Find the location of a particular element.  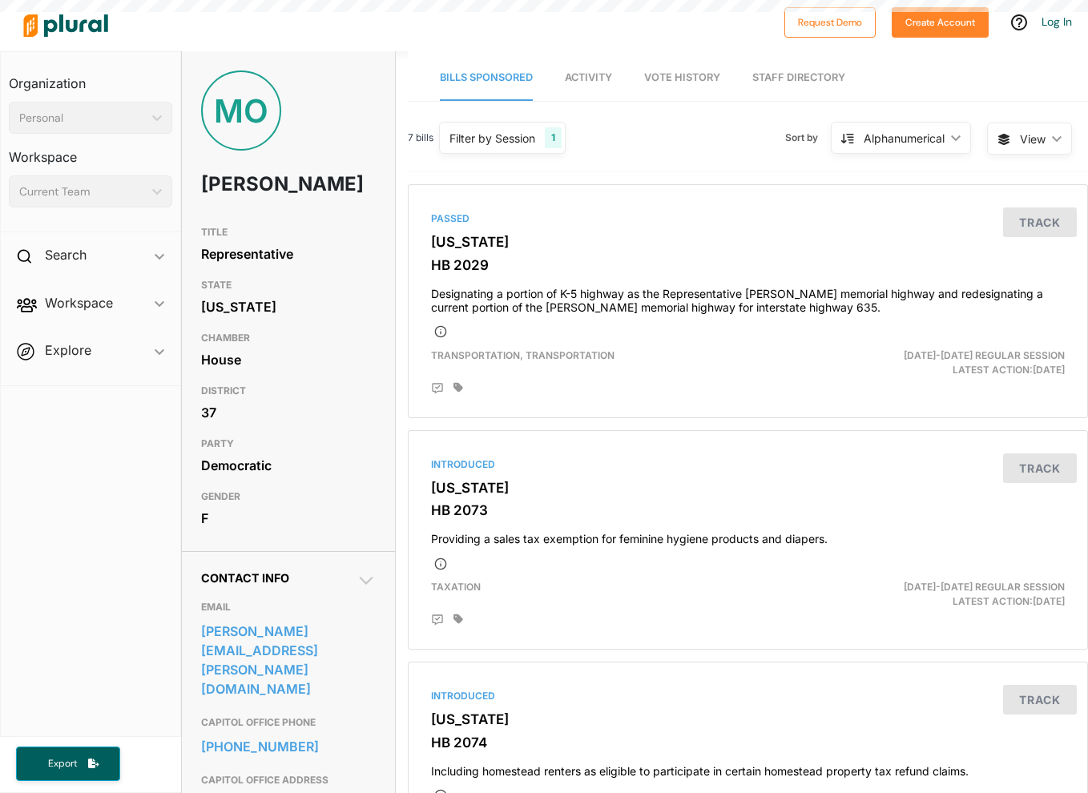

h3: STATE is located at coordinates (288, 285).